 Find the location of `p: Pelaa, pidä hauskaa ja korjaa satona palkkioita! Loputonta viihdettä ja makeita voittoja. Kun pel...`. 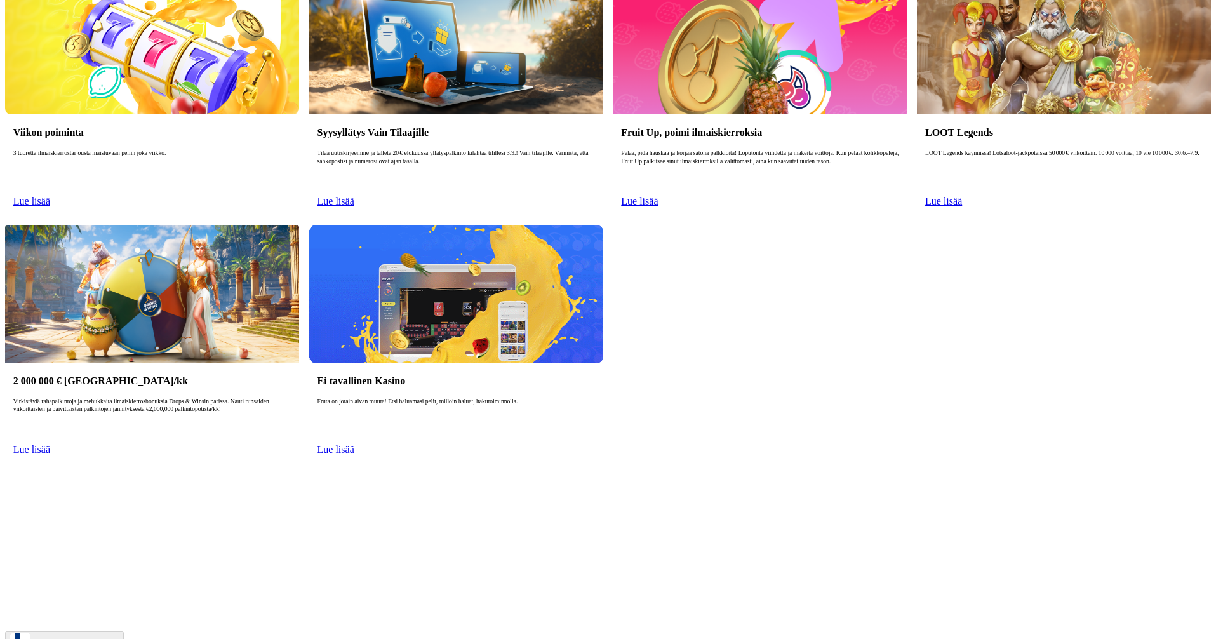

p: Pelaa, pidä hauskaa ja korjaa satona palkkioita! Loputonta viihdettä ja makeita voittoja. Kun pel... is located at coordinates (760, 170).